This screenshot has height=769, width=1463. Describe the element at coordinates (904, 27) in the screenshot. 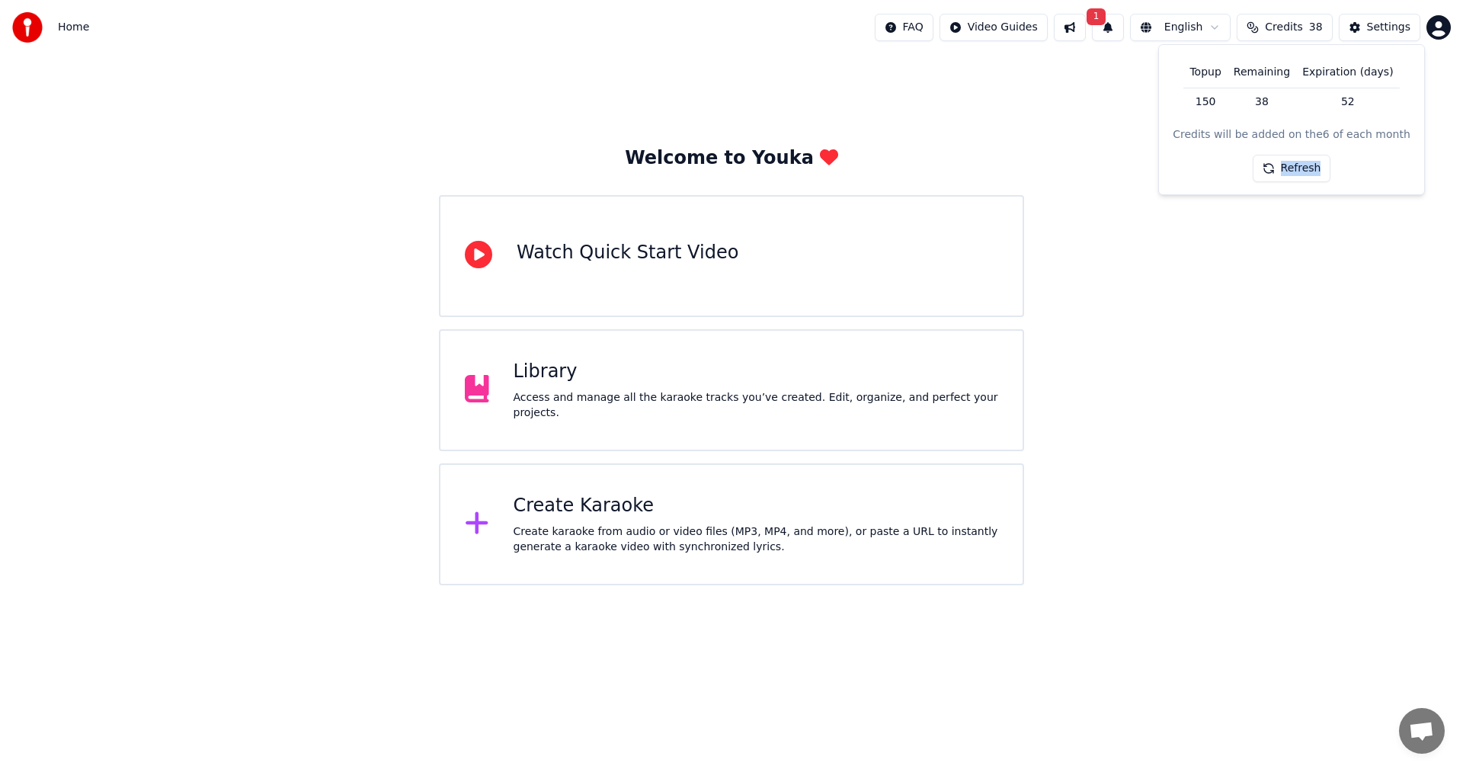

I see `button: FAQ` at that location.